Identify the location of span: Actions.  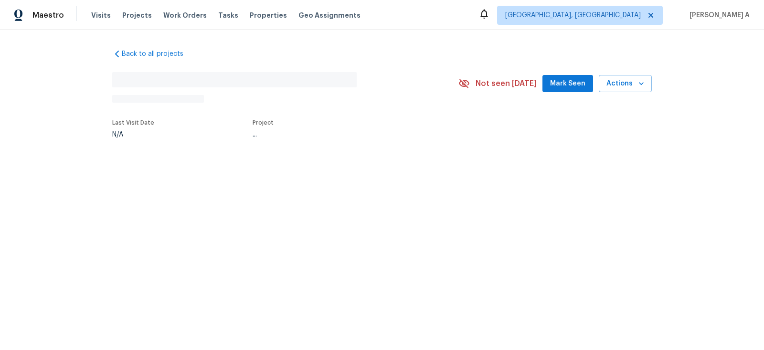
(625, 84).